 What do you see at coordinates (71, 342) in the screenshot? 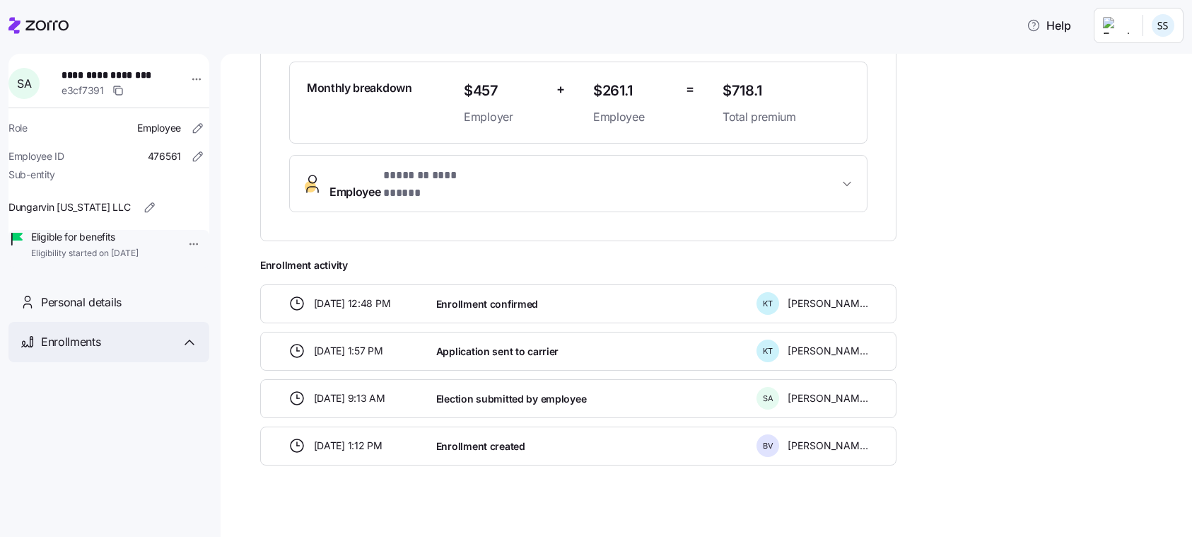
I see `span: Enrollments` at bounding box center [71, 342].